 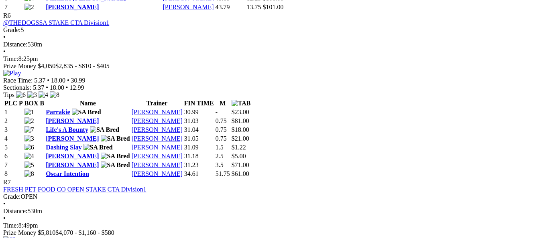 I want to click on span: $2,835 - $810 - $405, so click(x=82, y=66).